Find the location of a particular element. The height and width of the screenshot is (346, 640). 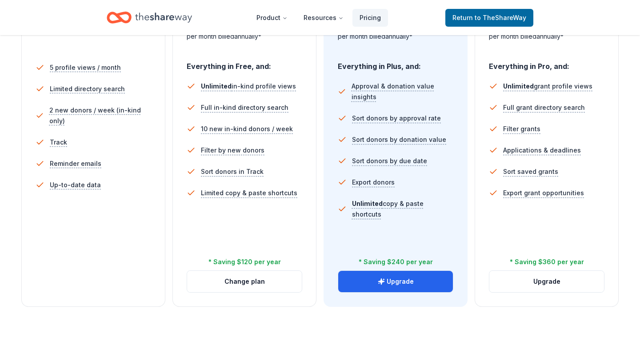

span: Filter by new donors is located at coordinates (232, 150).